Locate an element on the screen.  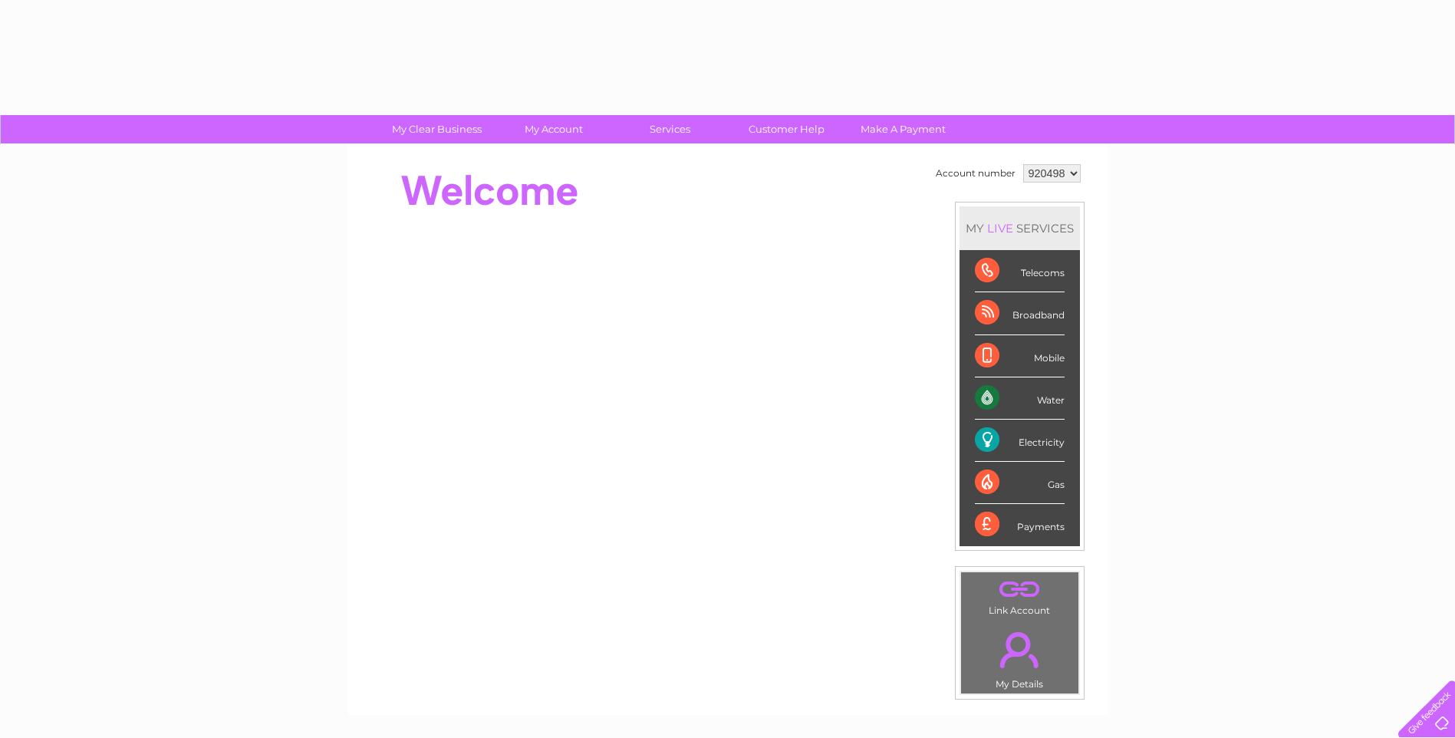
td: Account number is located at coordinates (975, 173).